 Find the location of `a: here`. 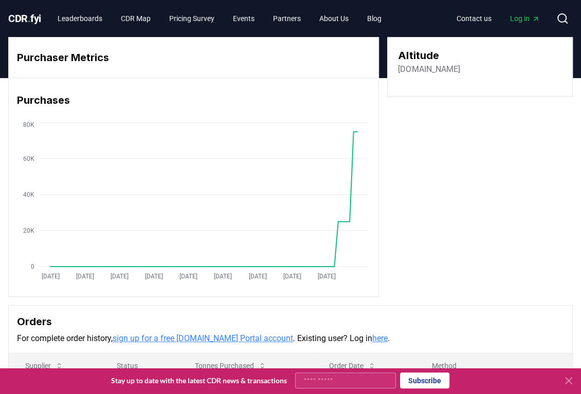

a: here is located at coordinates (380, 338).